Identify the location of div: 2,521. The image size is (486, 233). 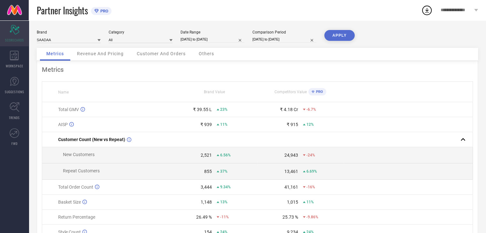
(206, 155).